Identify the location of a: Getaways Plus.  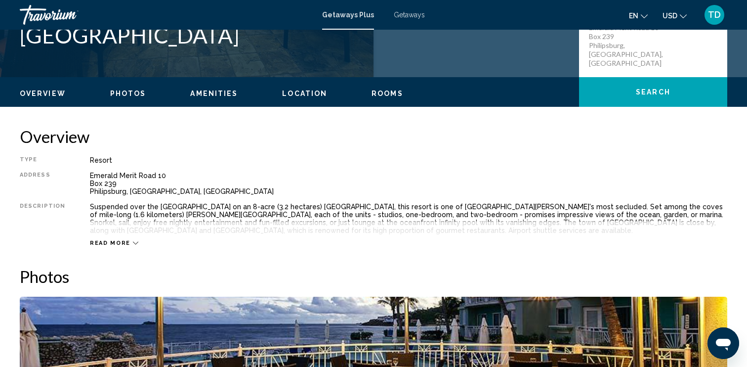
(348, 15).